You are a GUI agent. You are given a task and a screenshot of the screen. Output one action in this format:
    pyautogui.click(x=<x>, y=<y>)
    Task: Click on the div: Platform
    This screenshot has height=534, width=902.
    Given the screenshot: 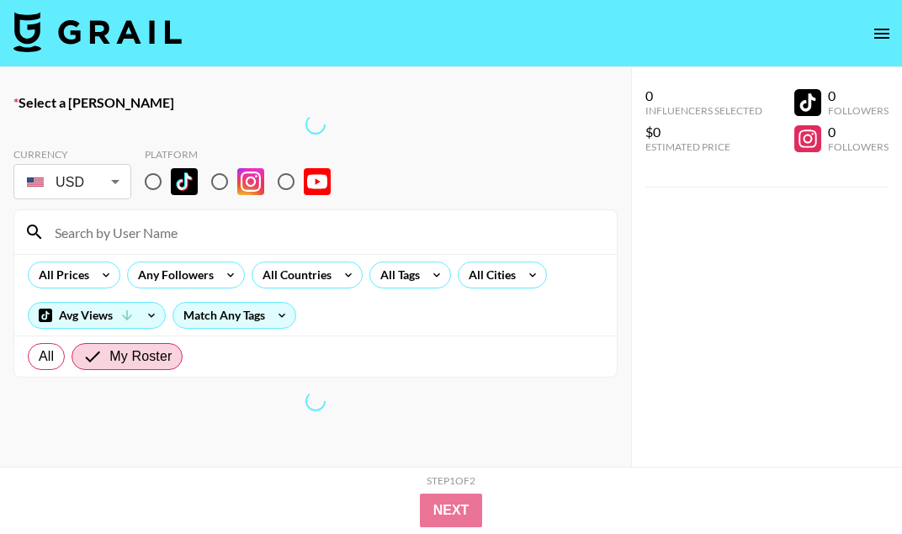 What is the action you would take?
    pyautogui.click(x=244, y=154)
    